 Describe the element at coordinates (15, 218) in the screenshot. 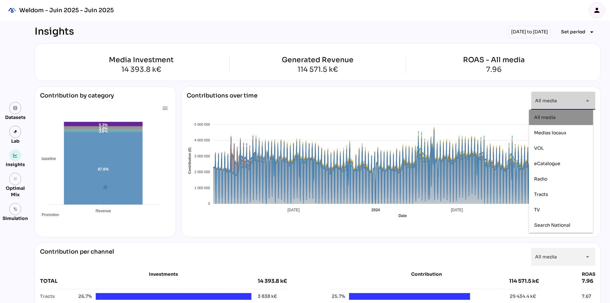

I see `div: Simulation` at that location.